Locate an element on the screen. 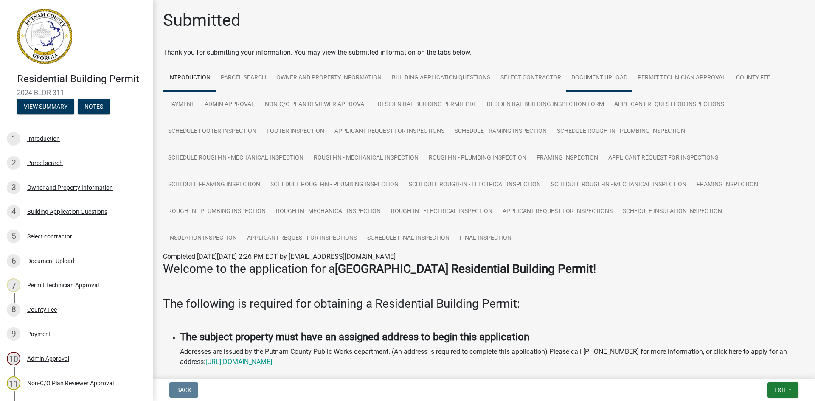 This screenshot has height=401, width=815. div: Permit Technician Approval is located at coordinates (63, 285).